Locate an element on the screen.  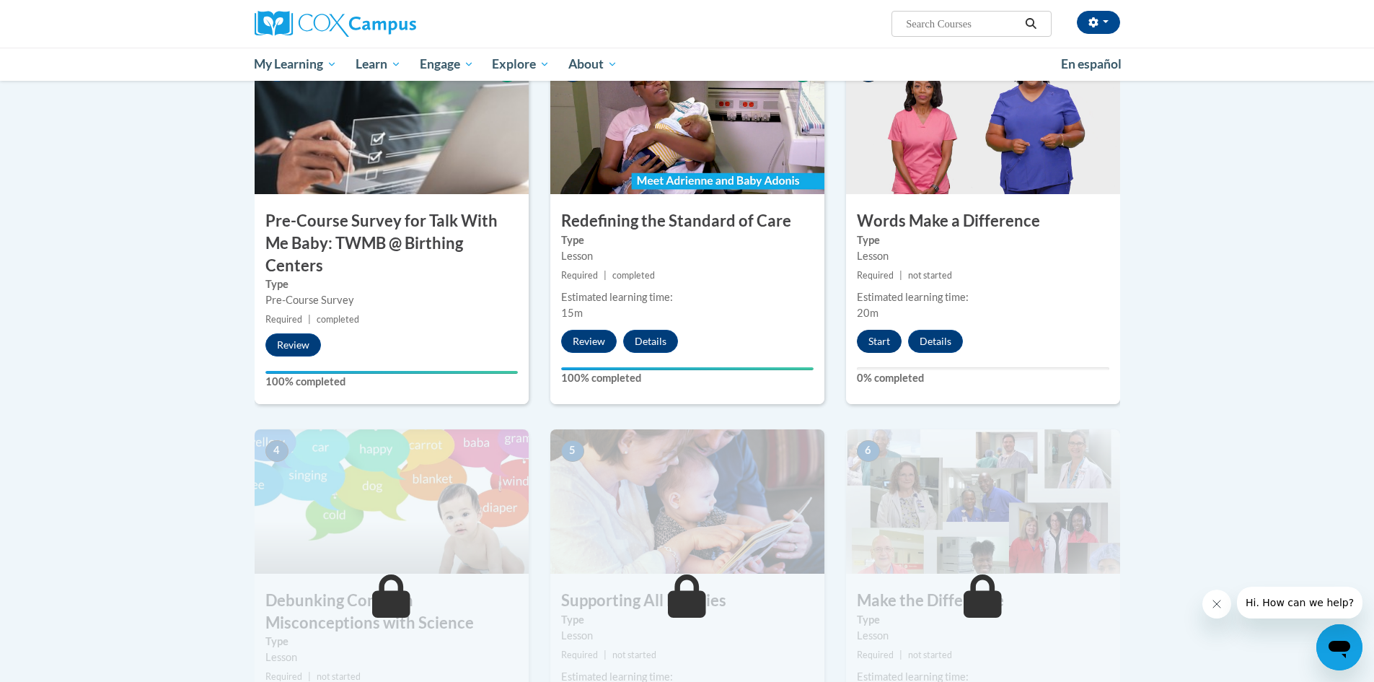
h3: Words Make a Difference is located at coordinates (983, 221).